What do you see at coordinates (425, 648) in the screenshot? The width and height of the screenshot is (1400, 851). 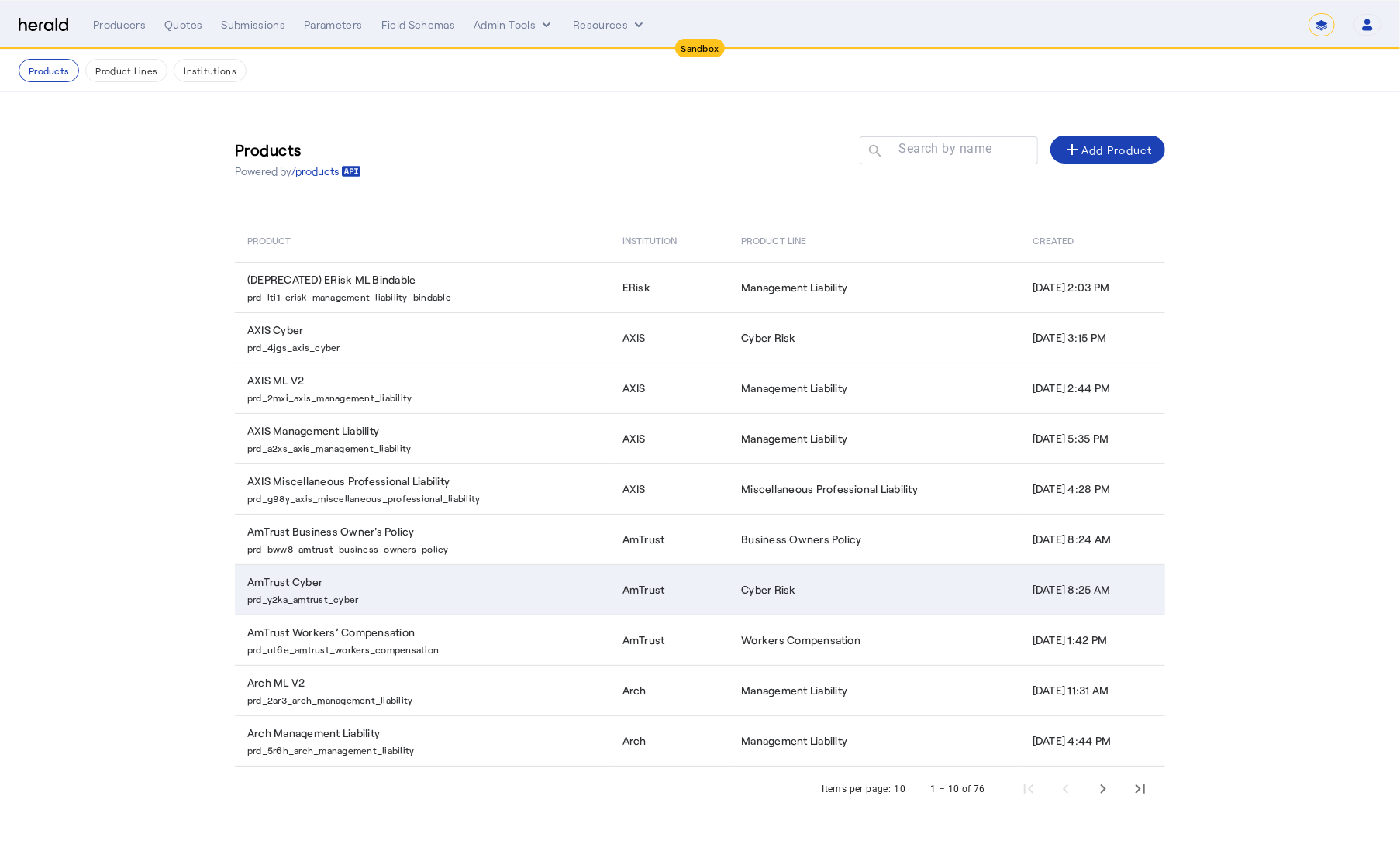 I see `p: prd_ut6e_amtrust_workers_compensation` at bounding box center [425, 648].